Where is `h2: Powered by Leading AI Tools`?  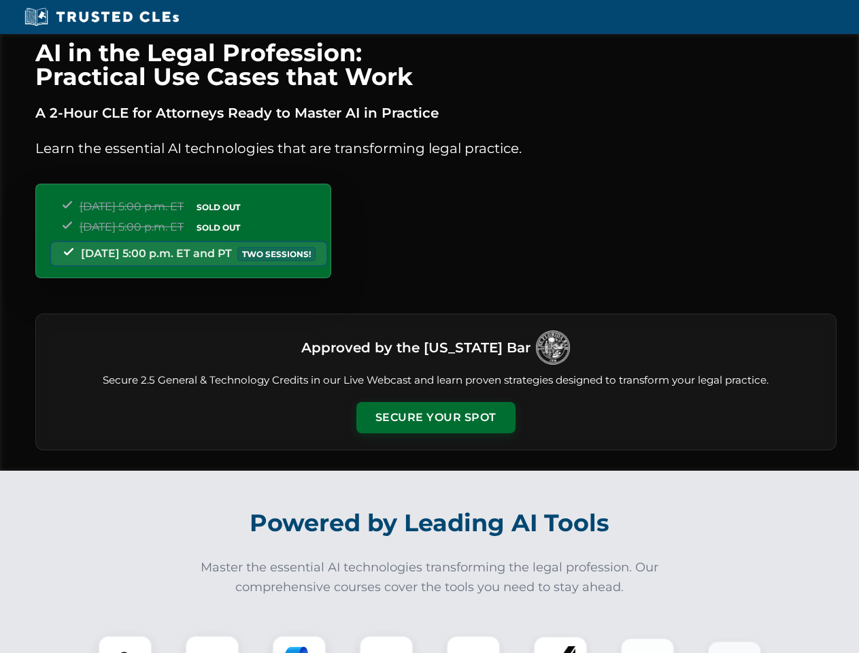 h2: Powered by Leading AI Tools is located at coordinates (430, 523).